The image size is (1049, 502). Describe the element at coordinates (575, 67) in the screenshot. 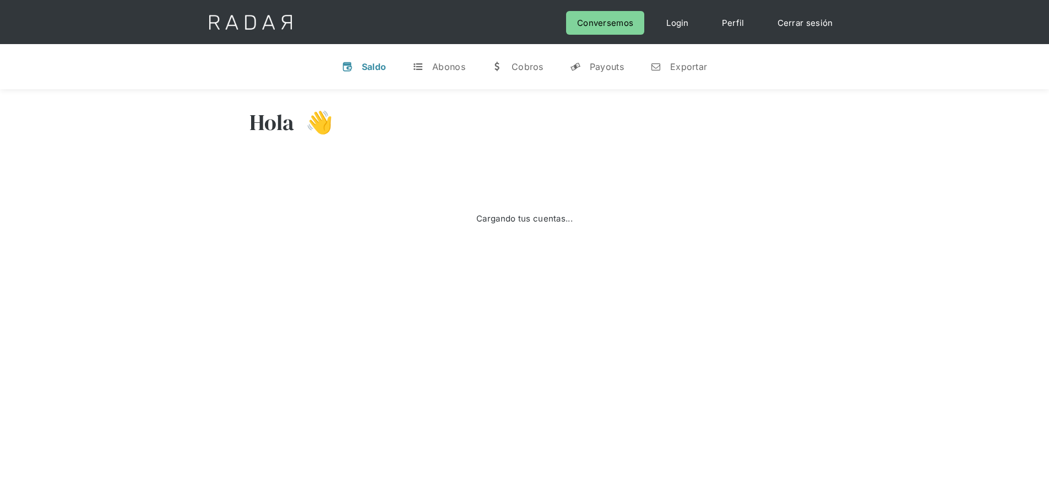

I see `div: y` at that location.